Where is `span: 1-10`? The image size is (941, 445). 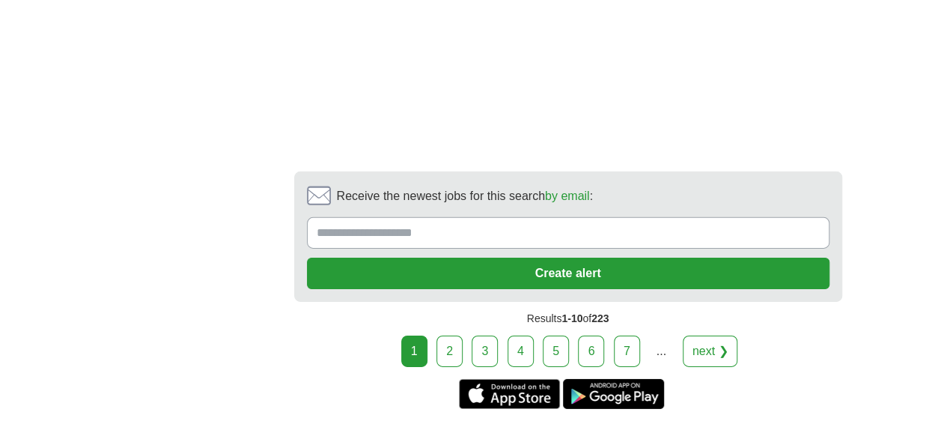 span: 1-10 is located at coordinates (572, 318).